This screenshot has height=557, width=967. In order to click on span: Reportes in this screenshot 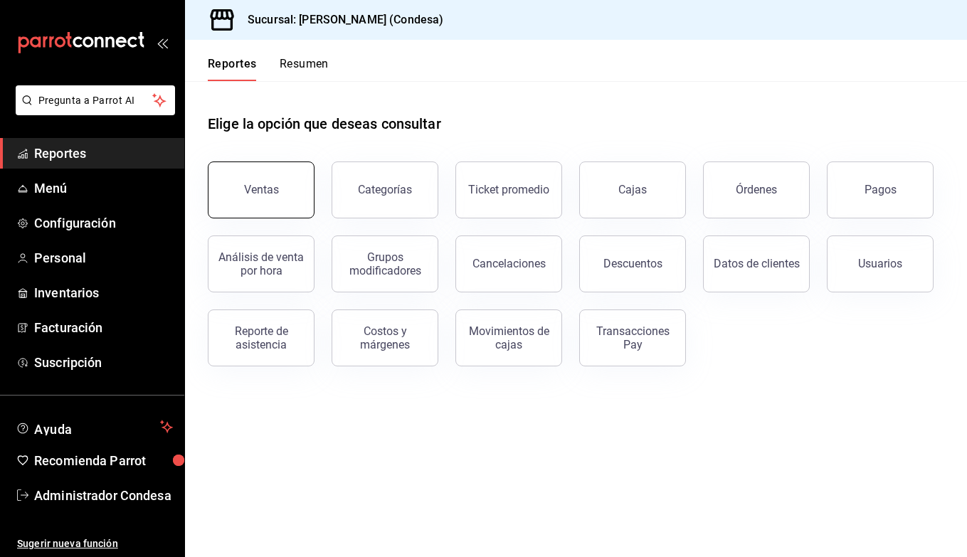, I will do `click(103, 153)`.